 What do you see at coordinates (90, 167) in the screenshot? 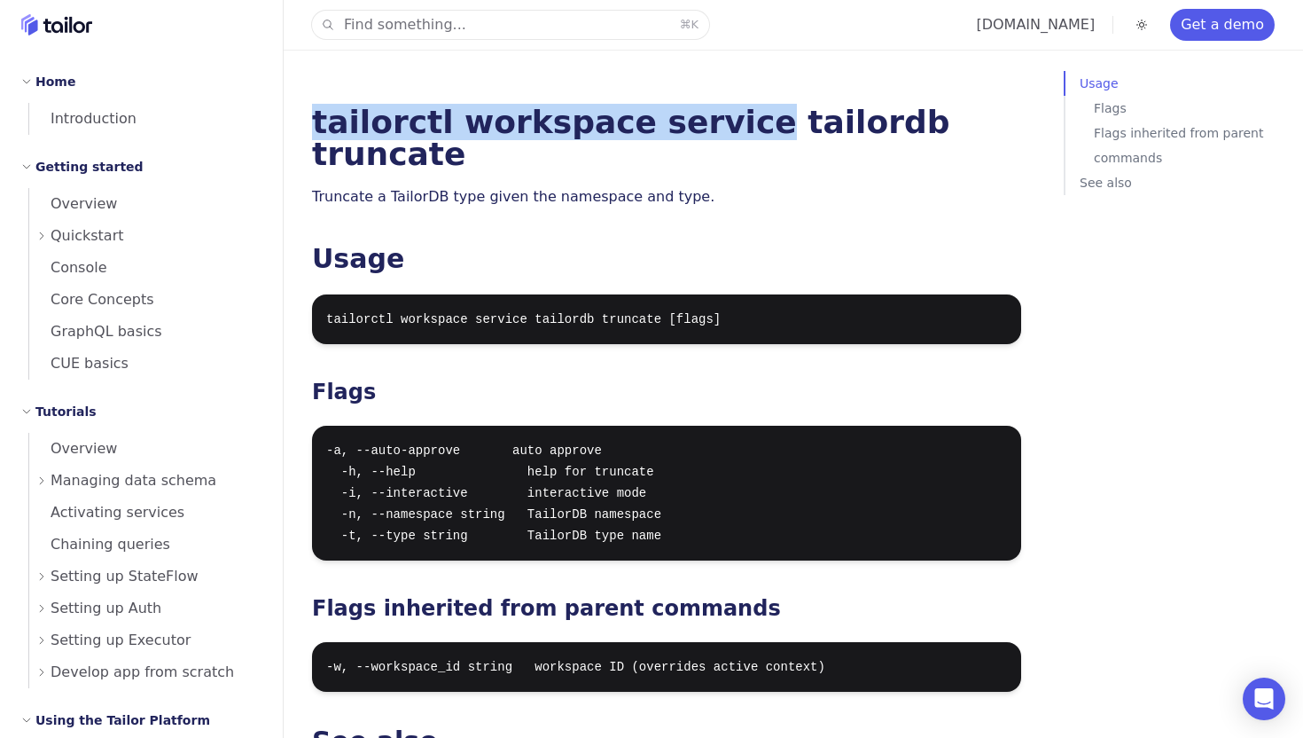
I see `h2: Getting started` at bounding box center [90, 167].